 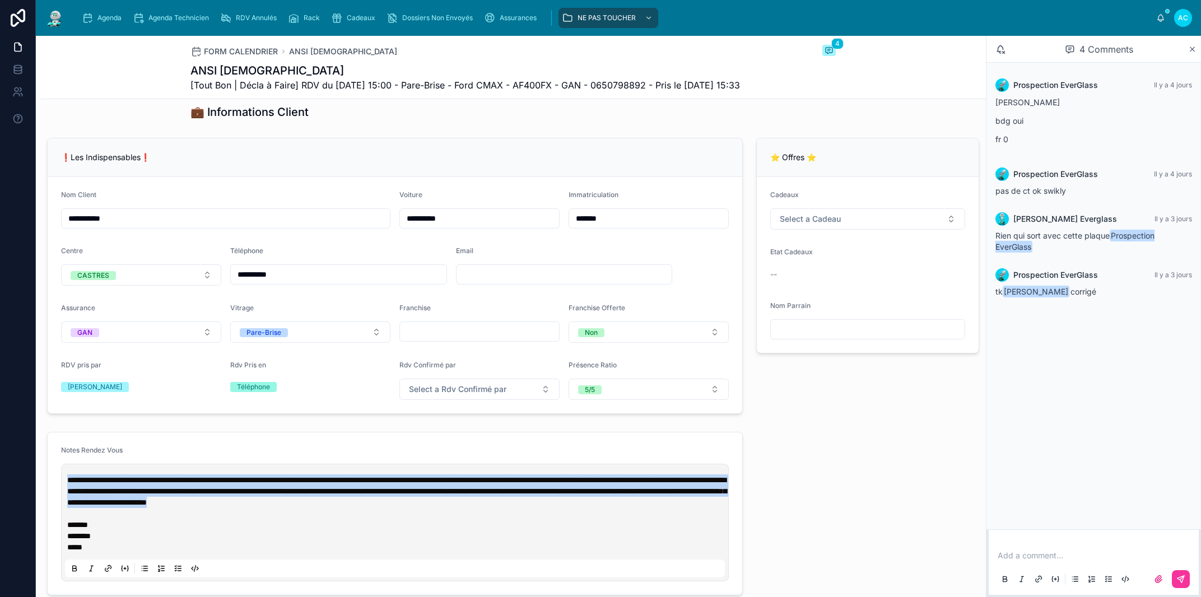 What do you see at coordinates (1075, 241) in the screenshot?
I see `span: Rien qui sort avec cette plaque` at bounding box center [1075, 241].